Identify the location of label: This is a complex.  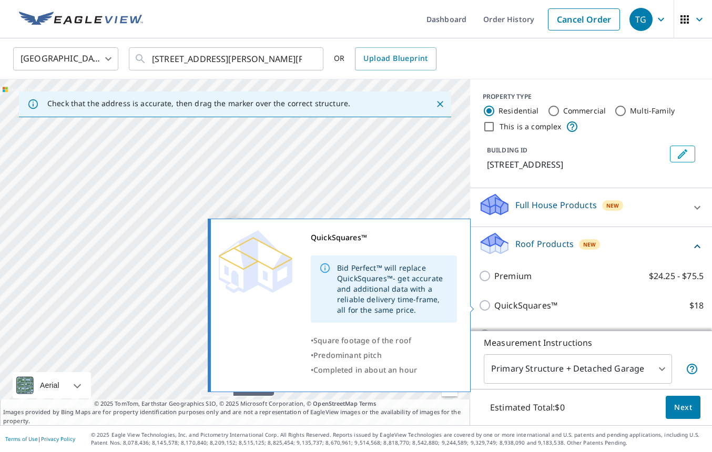
(530, 127).